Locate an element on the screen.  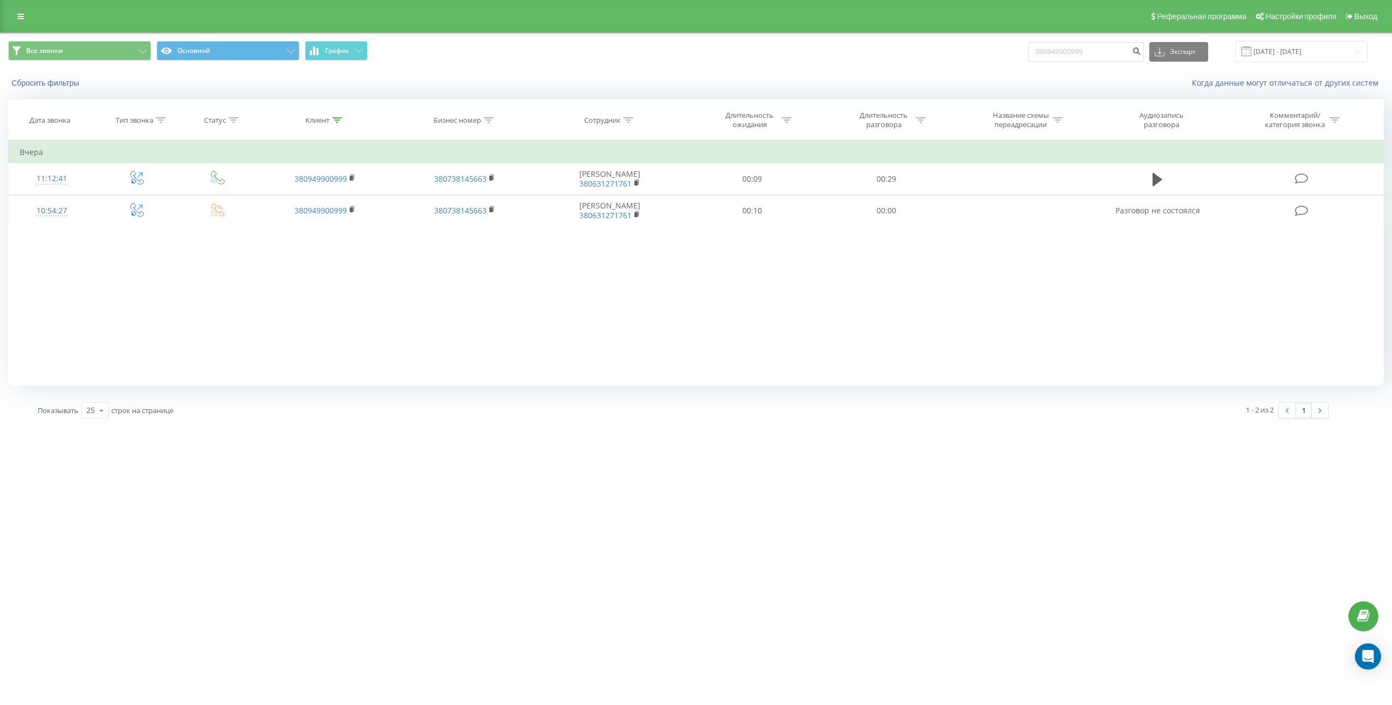
div: 25 is located at coordinates (91, 410).